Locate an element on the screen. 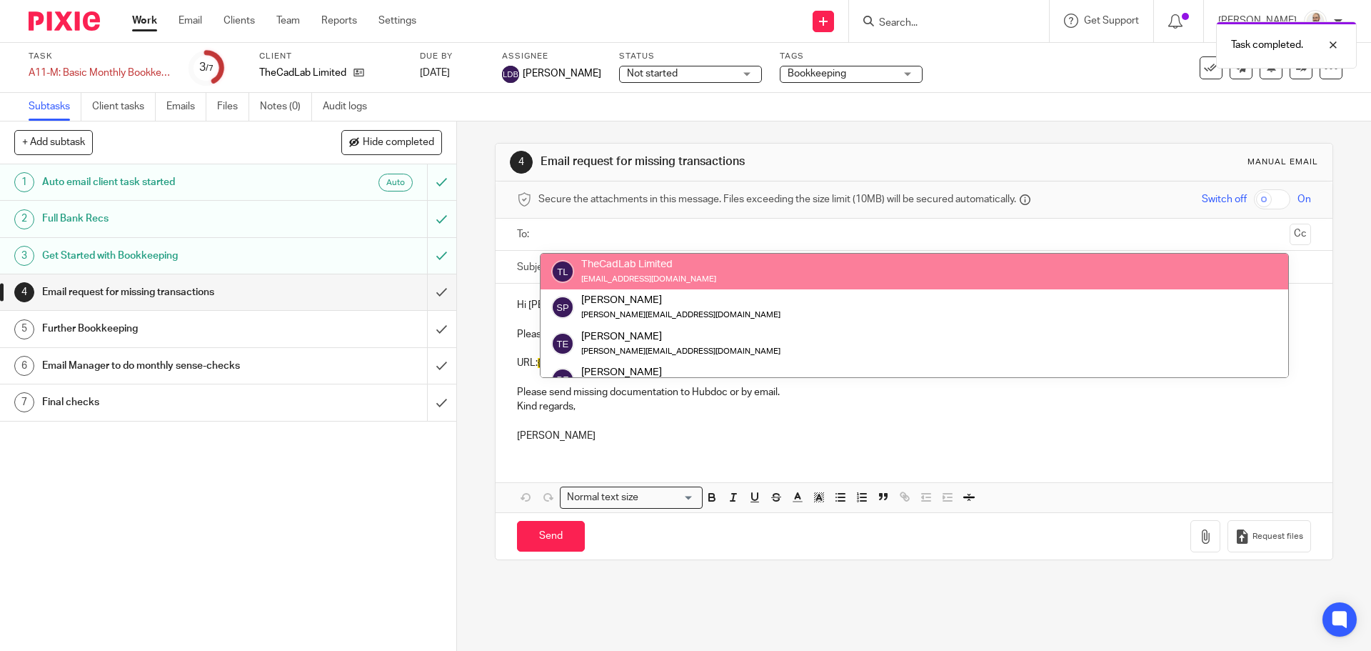  a: Notes (0) is located at coordinates (286, 106).